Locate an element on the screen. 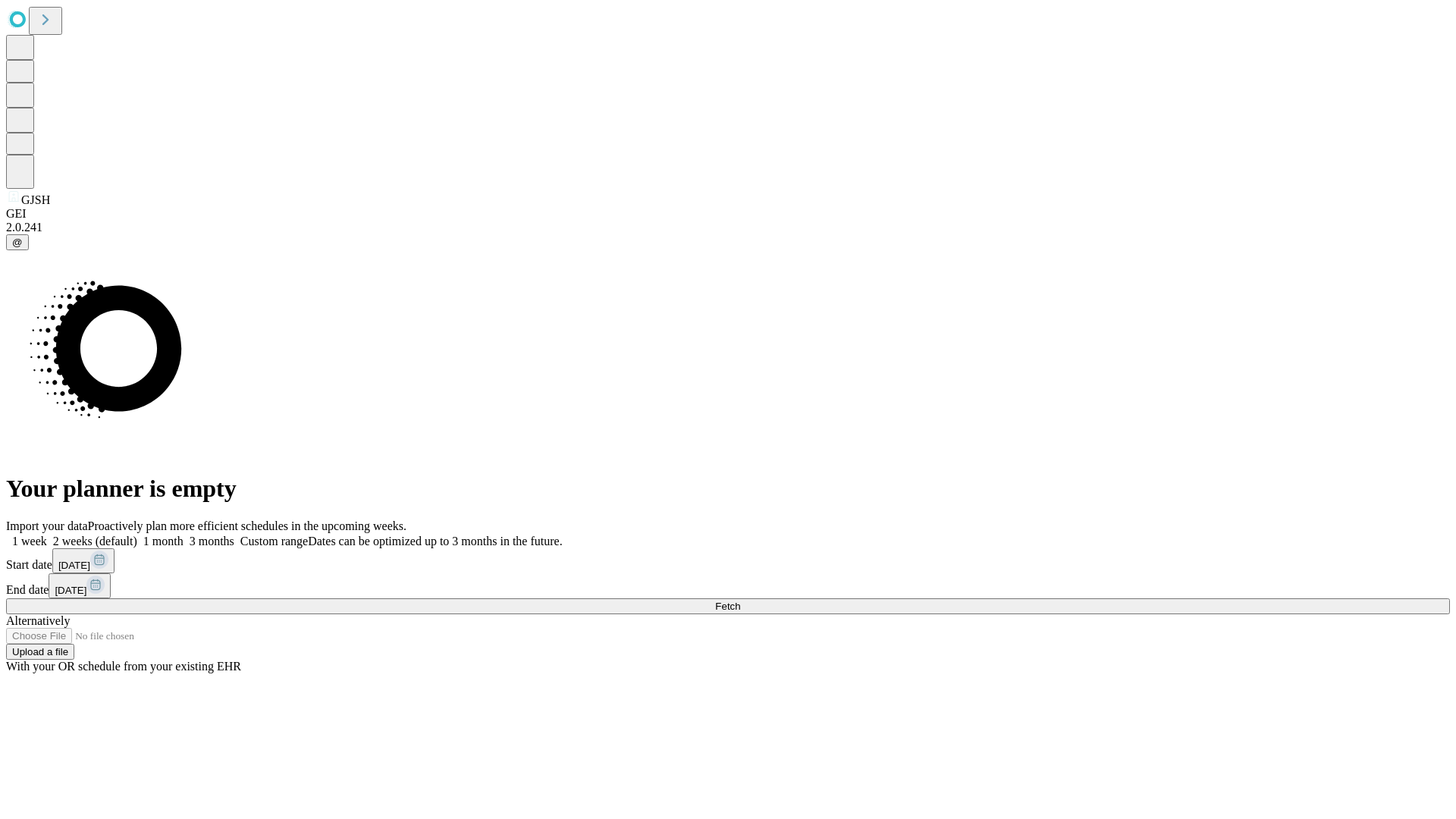 This screenshot has height=819, width=1456. span: GJSH is located at coordinates (35, 200).